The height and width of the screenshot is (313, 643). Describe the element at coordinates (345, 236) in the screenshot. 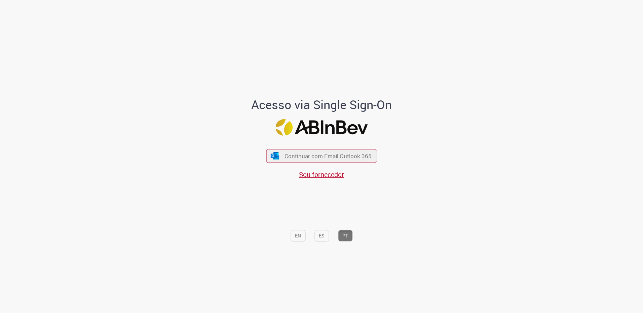

I see `button: PT` at that location.